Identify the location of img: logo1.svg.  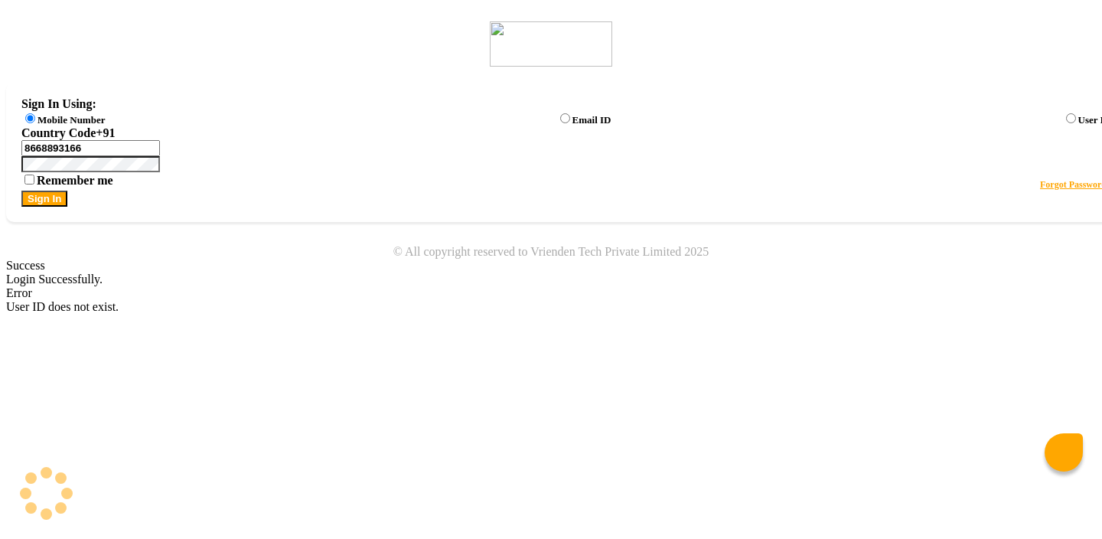
(551, 44).